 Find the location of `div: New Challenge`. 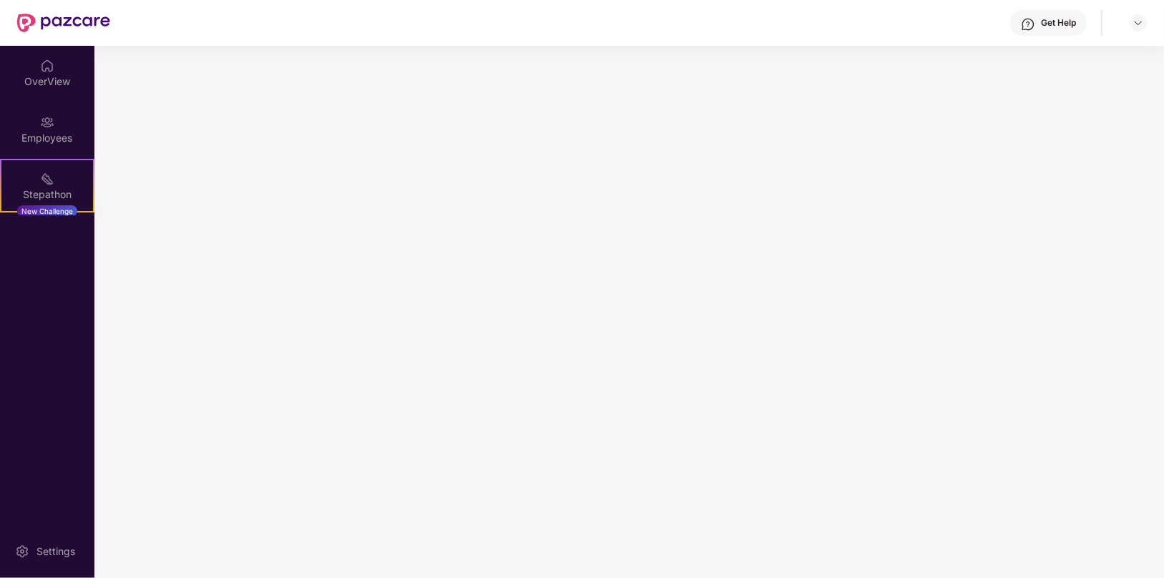

div: New Challenge is located at coordinates (47, 211).